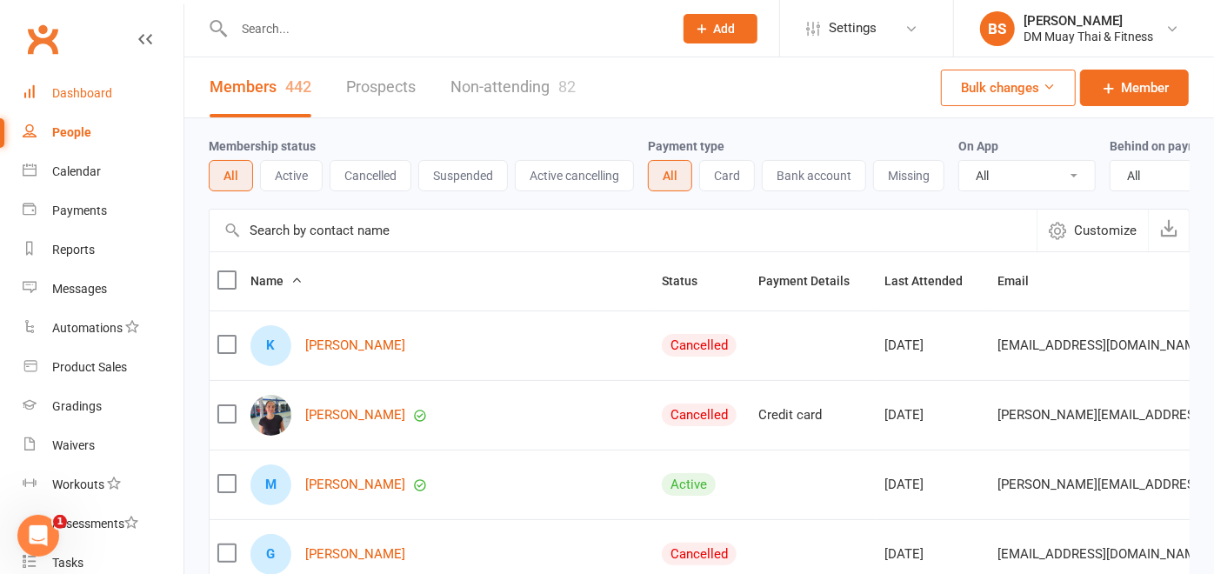 Image resolution: width=1214 pixels, height=574 pixels. Describe the element at coordinates (103, 171) in the screenshot. I see `a: Calendar` at that location.